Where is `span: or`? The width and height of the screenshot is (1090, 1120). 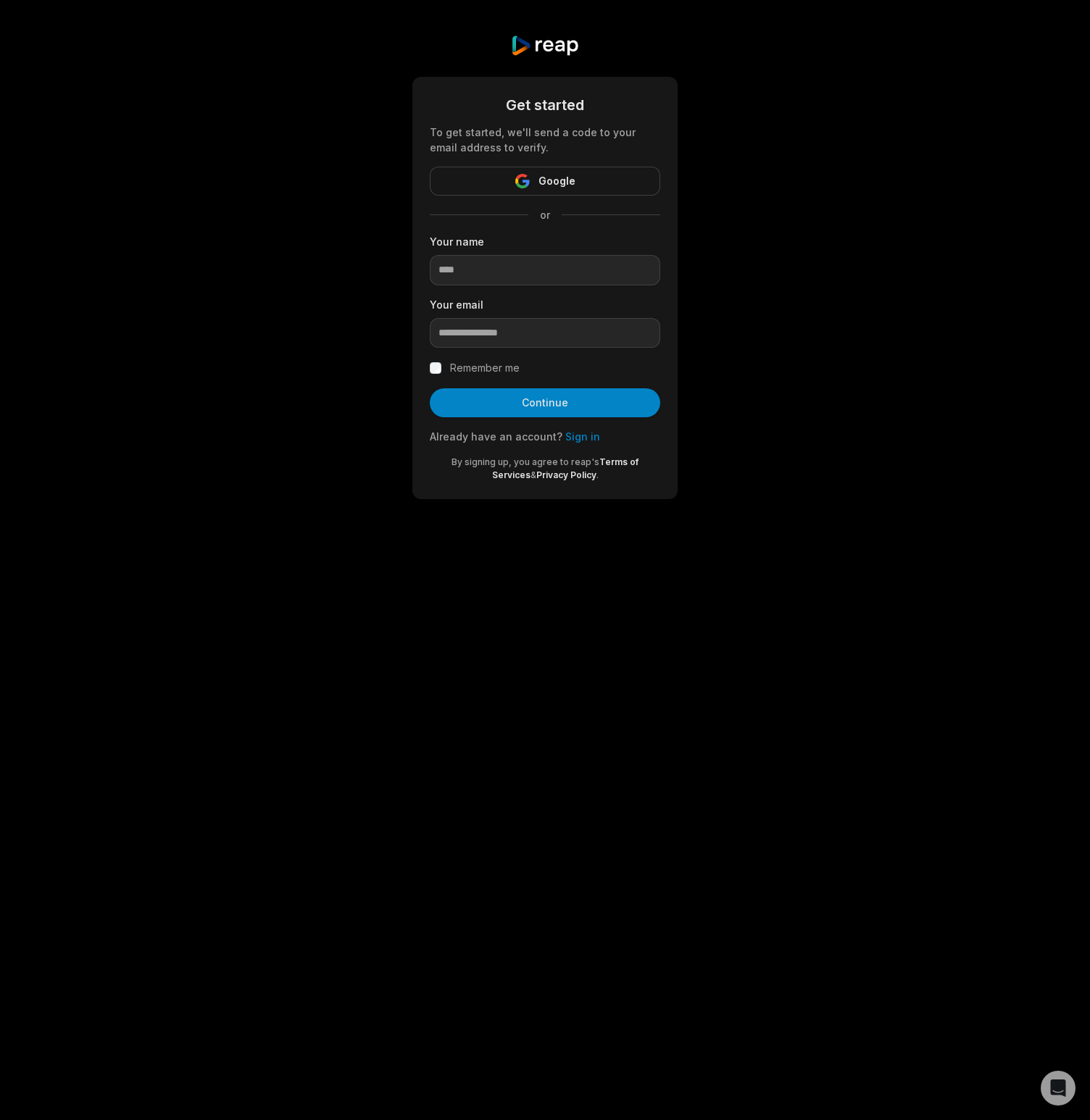
span: or is located at coordinates (545, 214).